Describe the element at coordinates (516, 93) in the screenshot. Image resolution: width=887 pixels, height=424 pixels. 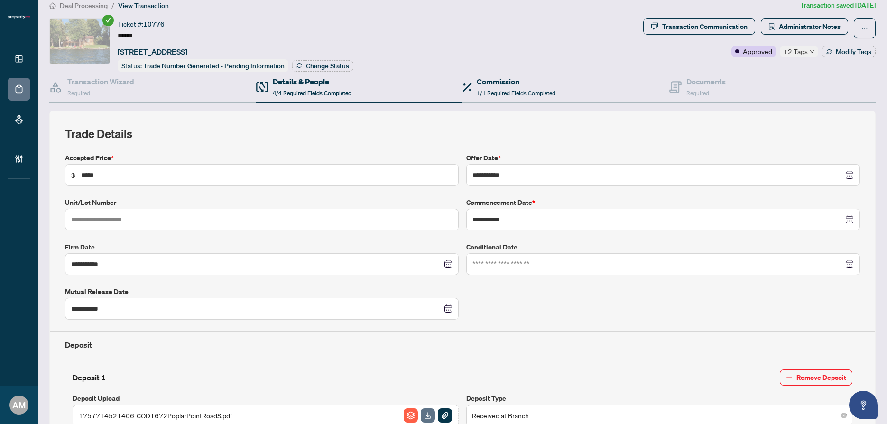
I see `span: 1/1 Required Fields Completed` at that location.